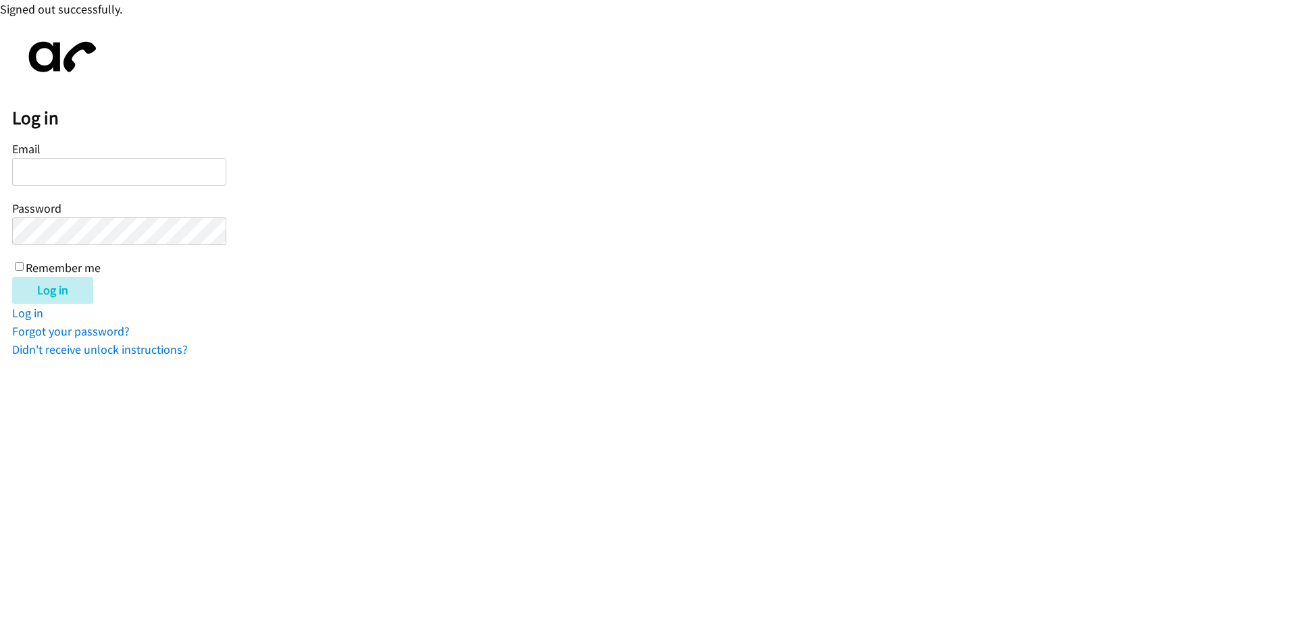 The width and height of the screenshot is (1297, 638). Describe the element at coordinates (53, 291) in the screenshot. I see `input: Log in` at that location.